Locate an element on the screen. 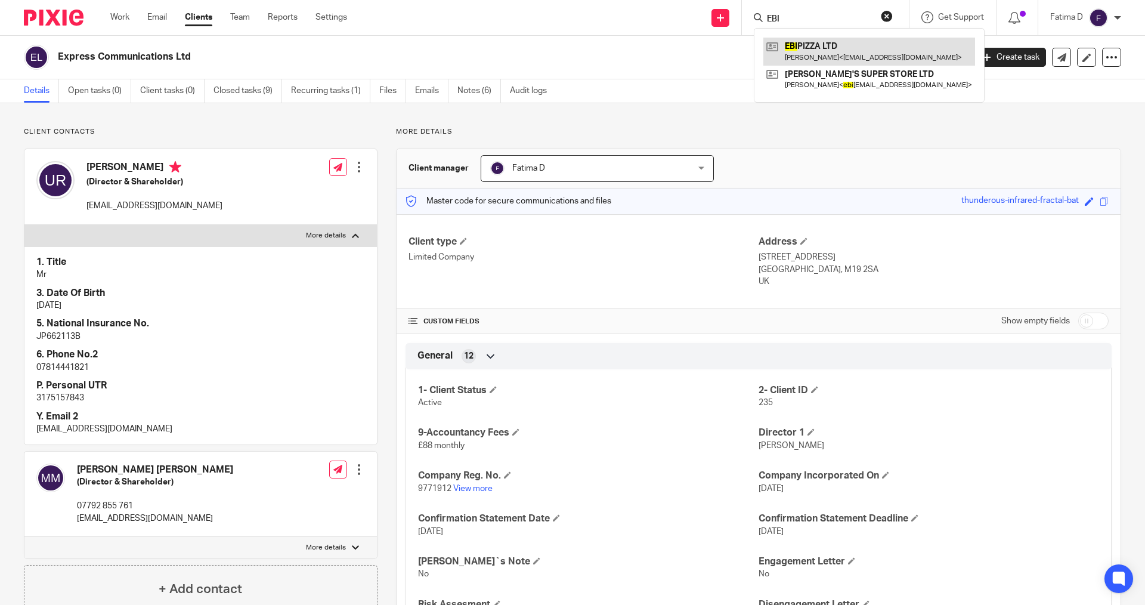 This screenshot has height=605, width=1145. h4: P. Personal UTR is located at coordinates (200, 385).